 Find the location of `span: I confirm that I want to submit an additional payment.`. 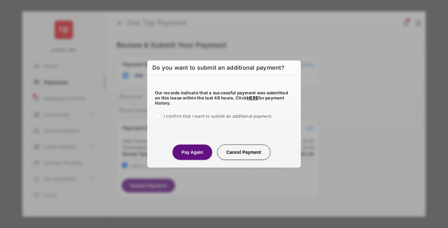

span: I confirm that I want to submit an additional payment. is located at coordinates (218, 116).